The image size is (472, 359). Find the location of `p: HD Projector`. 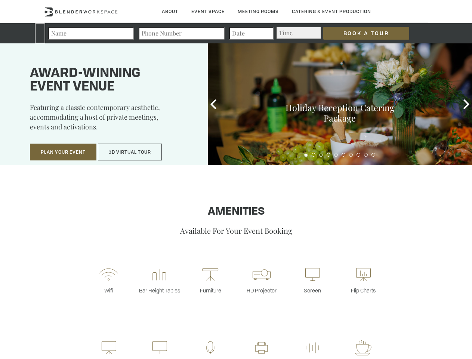

p: HD Projector is located at coordinates (262, 290).